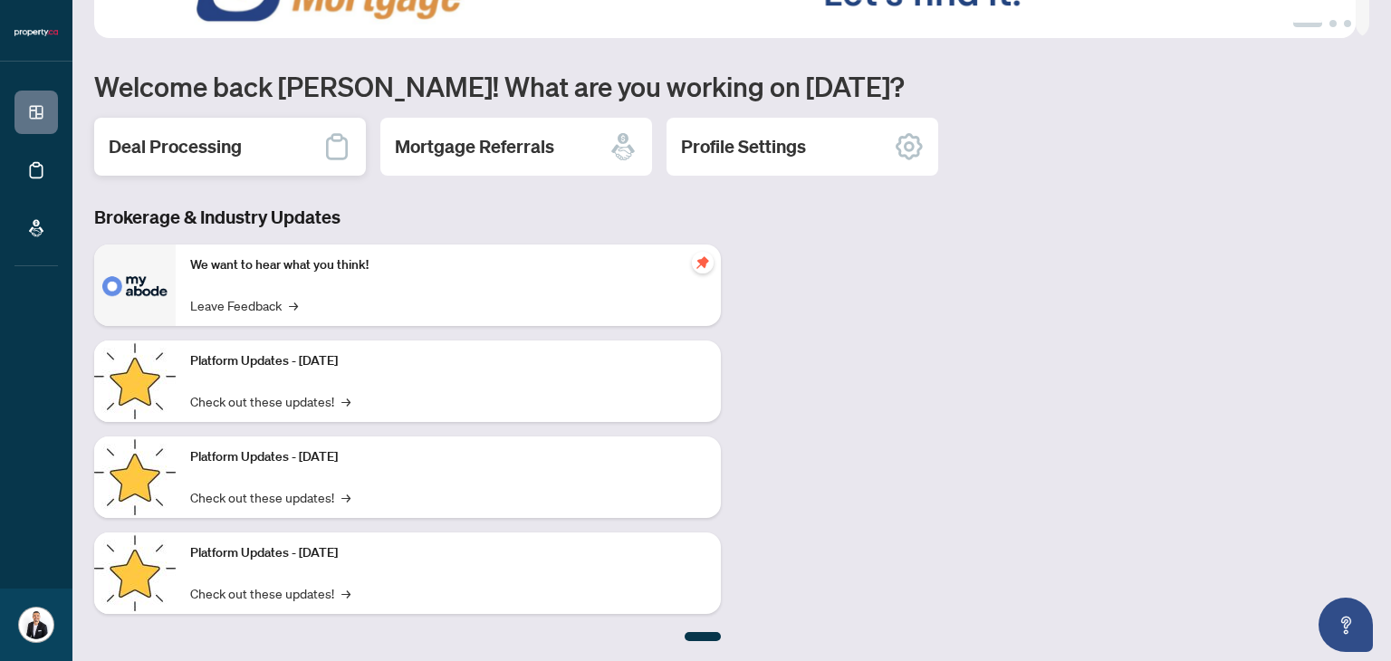 The width and height of the screenshot is (1391, 661). I want to click on a: Leave Feedback→, so click(244, 305).